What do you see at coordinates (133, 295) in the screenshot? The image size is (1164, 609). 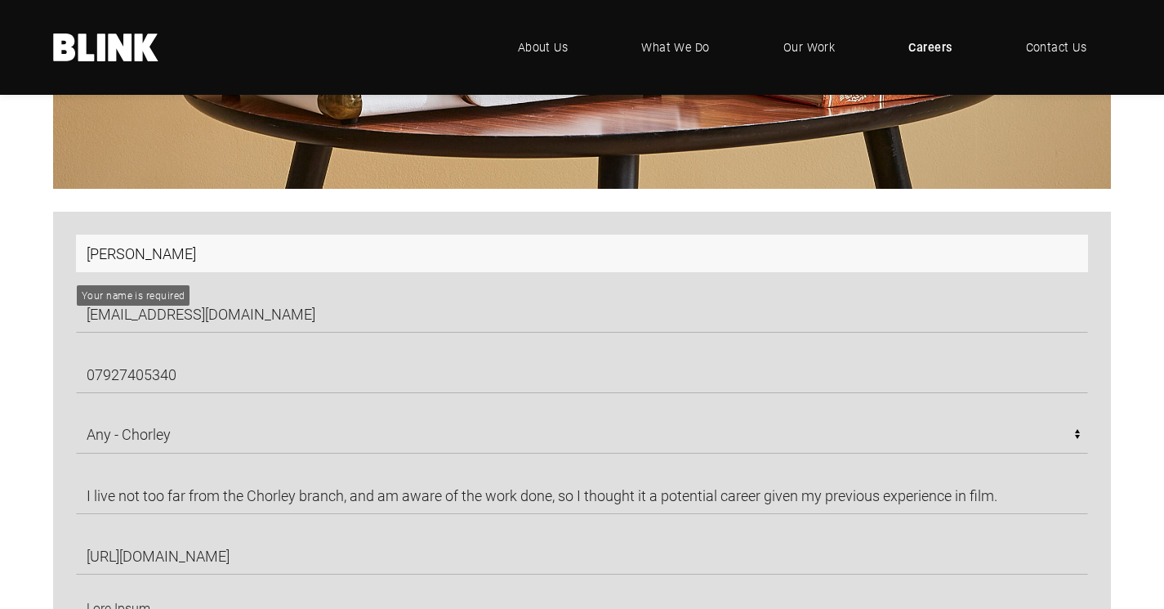 I see `div: Your name is required` at bounding box center [133, 295].